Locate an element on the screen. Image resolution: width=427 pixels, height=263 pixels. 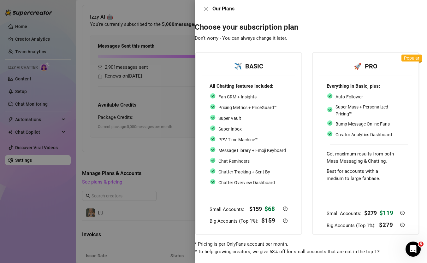
span: Super Vault is located at coordinates (230, 118).